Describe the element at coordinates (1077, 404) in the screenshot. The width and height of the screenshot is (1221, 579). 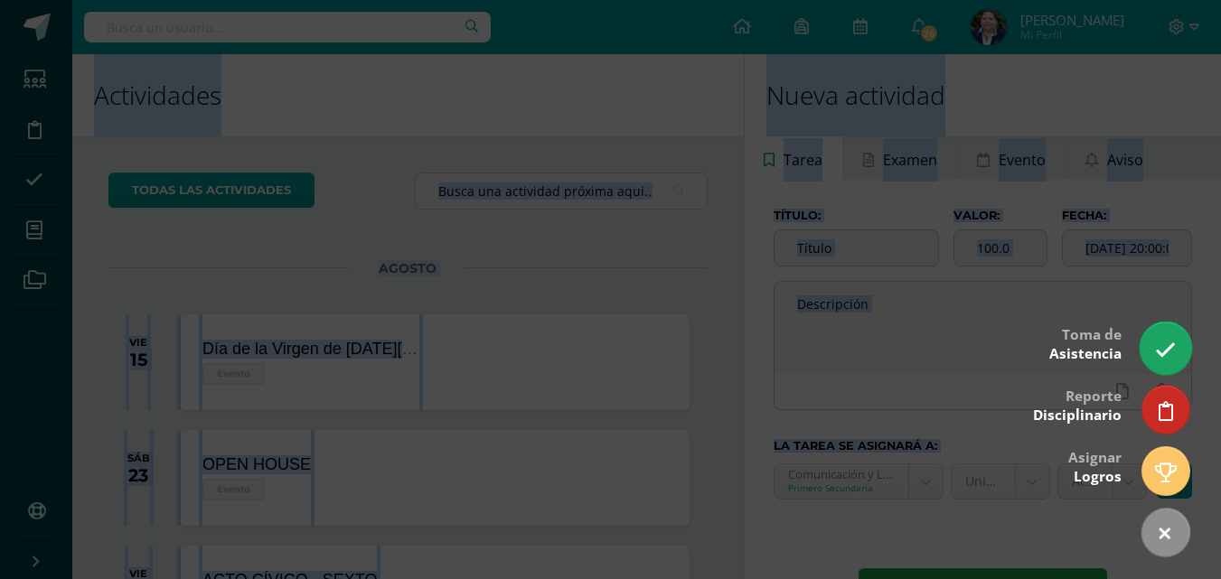
I see `div: Reporte` at that location.